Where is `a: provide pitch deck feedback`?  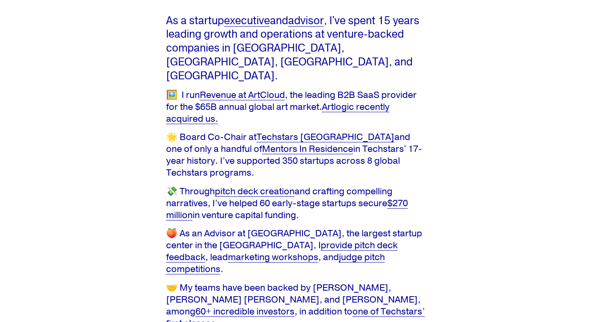
a: provide pitch deck feedback is located at coordinates (282, 251).